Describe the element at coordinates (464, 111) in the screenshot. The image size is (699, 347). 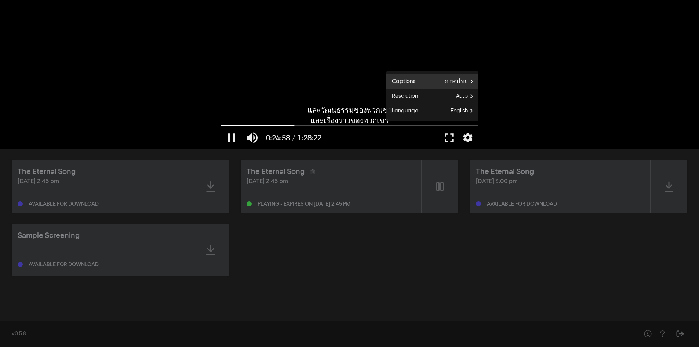
I see `span: English` at that location.